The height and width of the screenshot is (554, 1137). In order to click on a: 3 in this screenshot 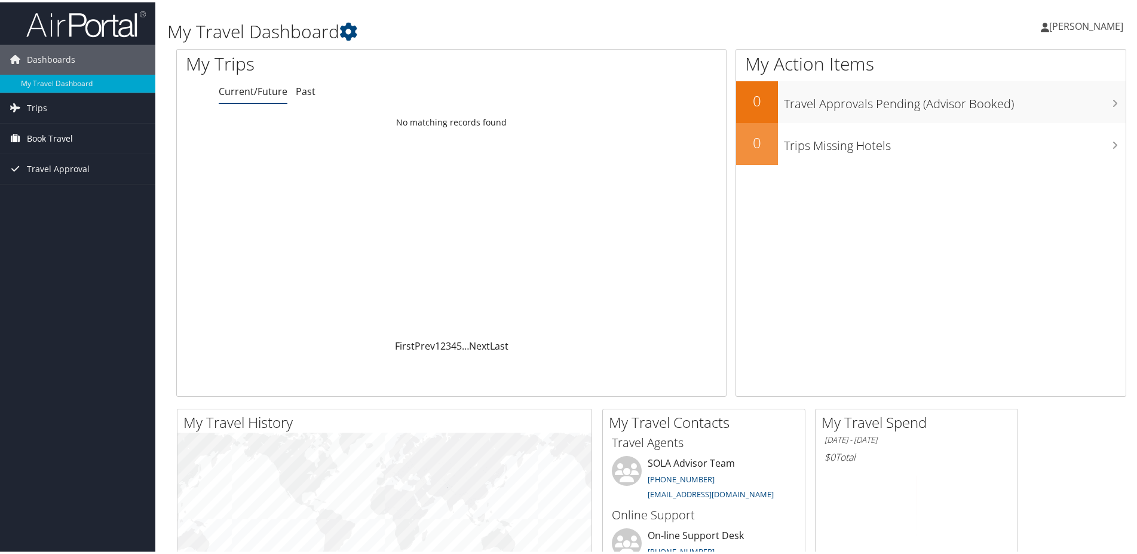, I will do `click(448, 344)`.